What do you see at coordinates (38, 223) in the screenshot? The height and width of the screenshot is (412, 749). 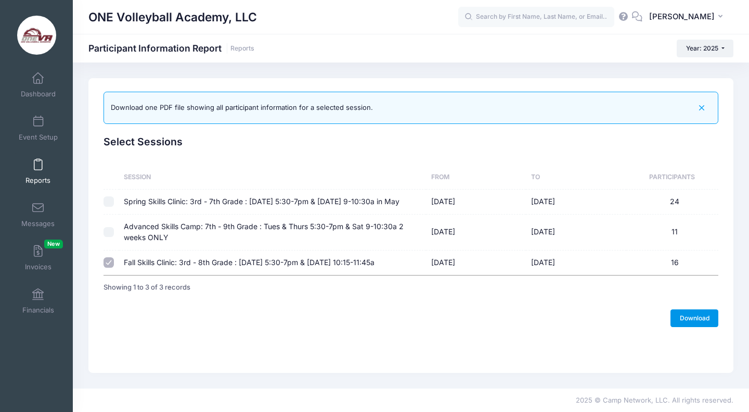 I see `span: Messages` at bounding box center [38, 223].